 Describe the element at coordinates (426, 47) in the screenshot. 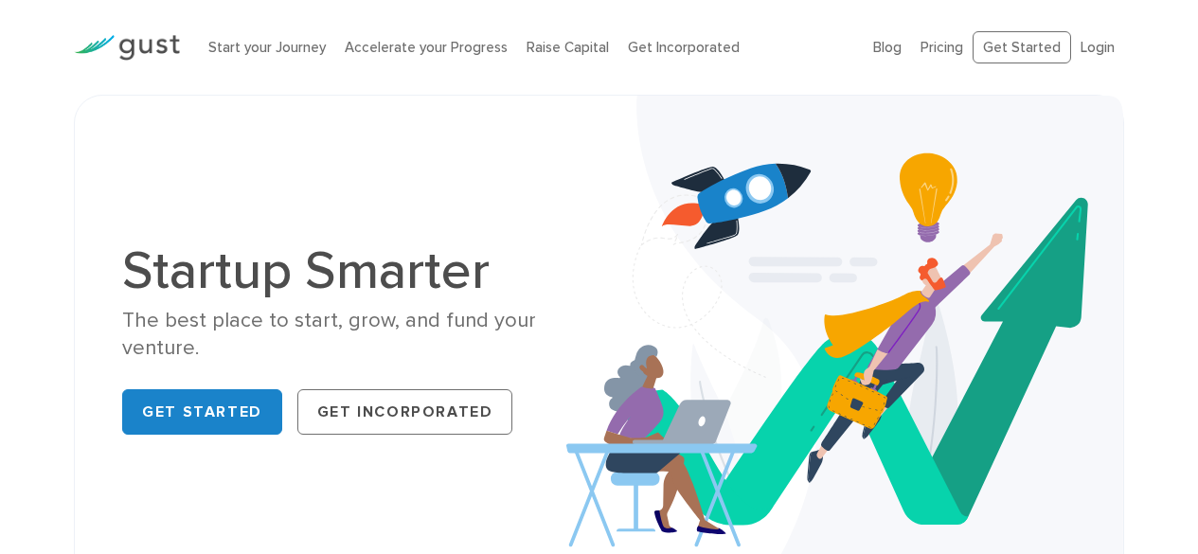

I see `a: Accelerate your Progress` at that location.